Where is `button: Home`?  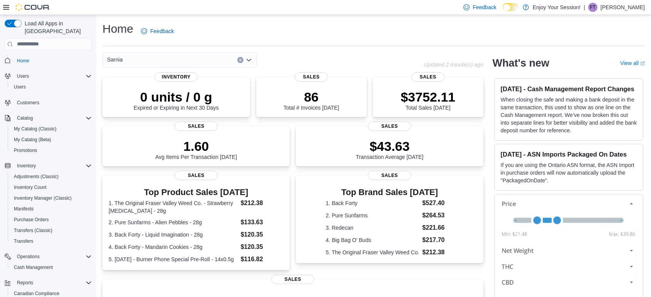 button: Home is located at coordinates (48, 60).